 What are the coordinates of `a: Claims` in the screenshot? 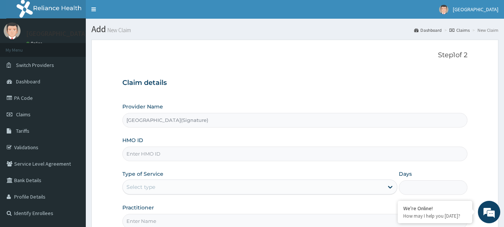 It's located at (460, 30).